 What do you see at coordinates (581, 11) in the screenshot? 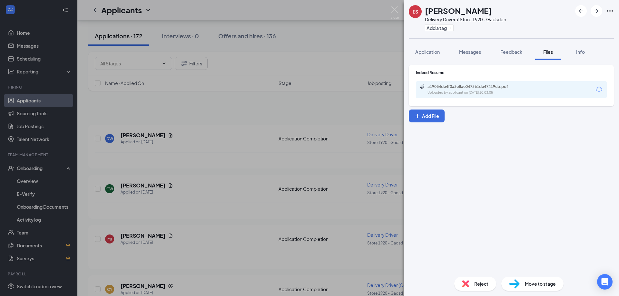
I see `button: ArrowLeftNew` at bounding box center [581, 11].